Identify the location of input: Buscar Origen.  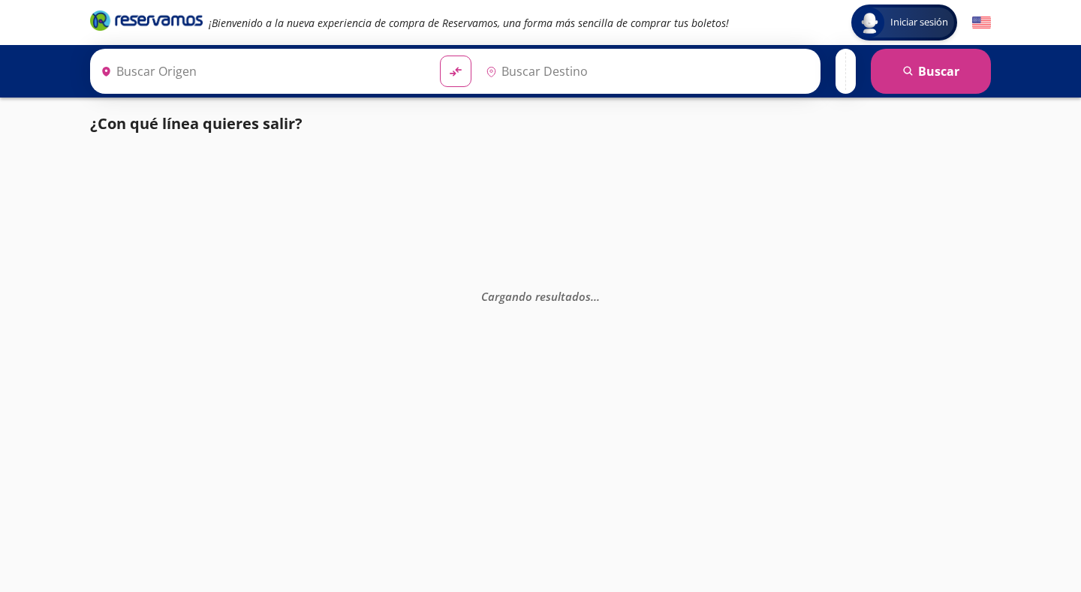
(261, 71).